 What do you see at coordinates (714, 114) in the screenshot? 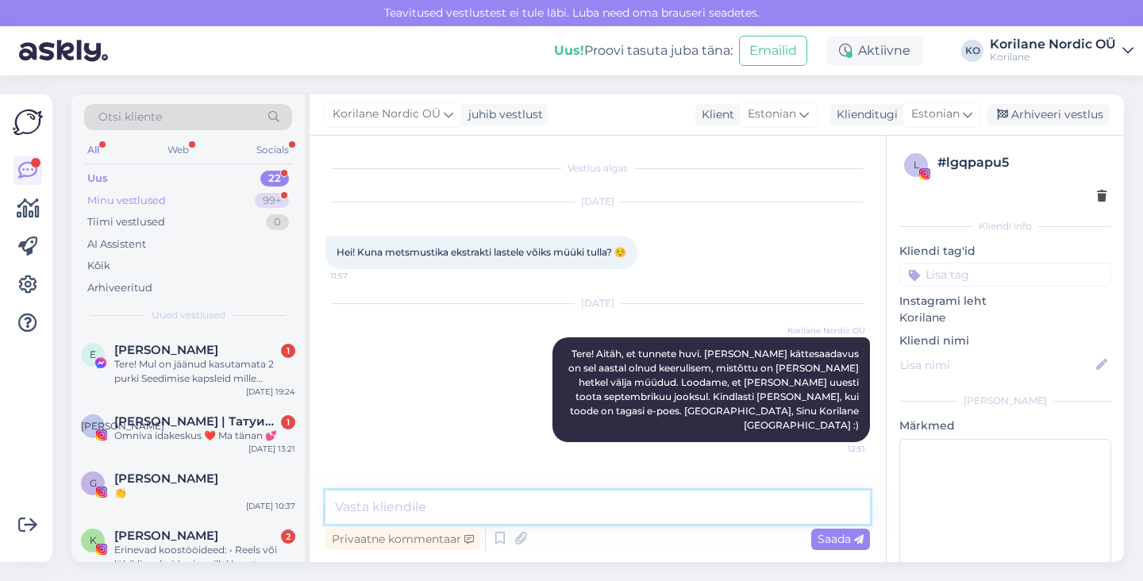
I see `div: Klient` at bounding box center [714, 114].